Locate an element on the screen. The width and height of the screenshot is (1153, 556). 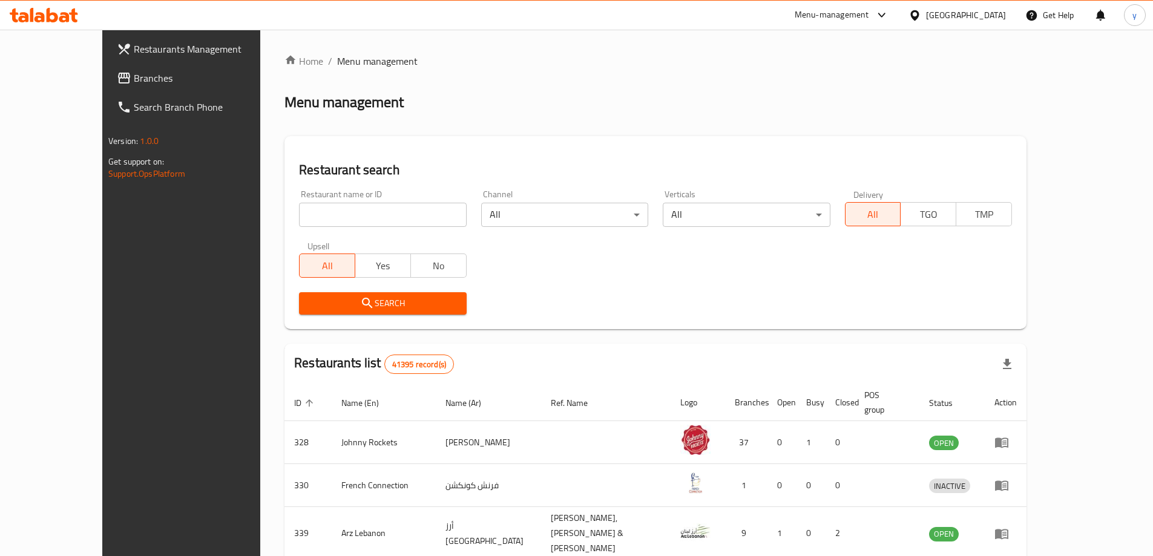
span: Name (Ar) is located at coordinates (471, 403).